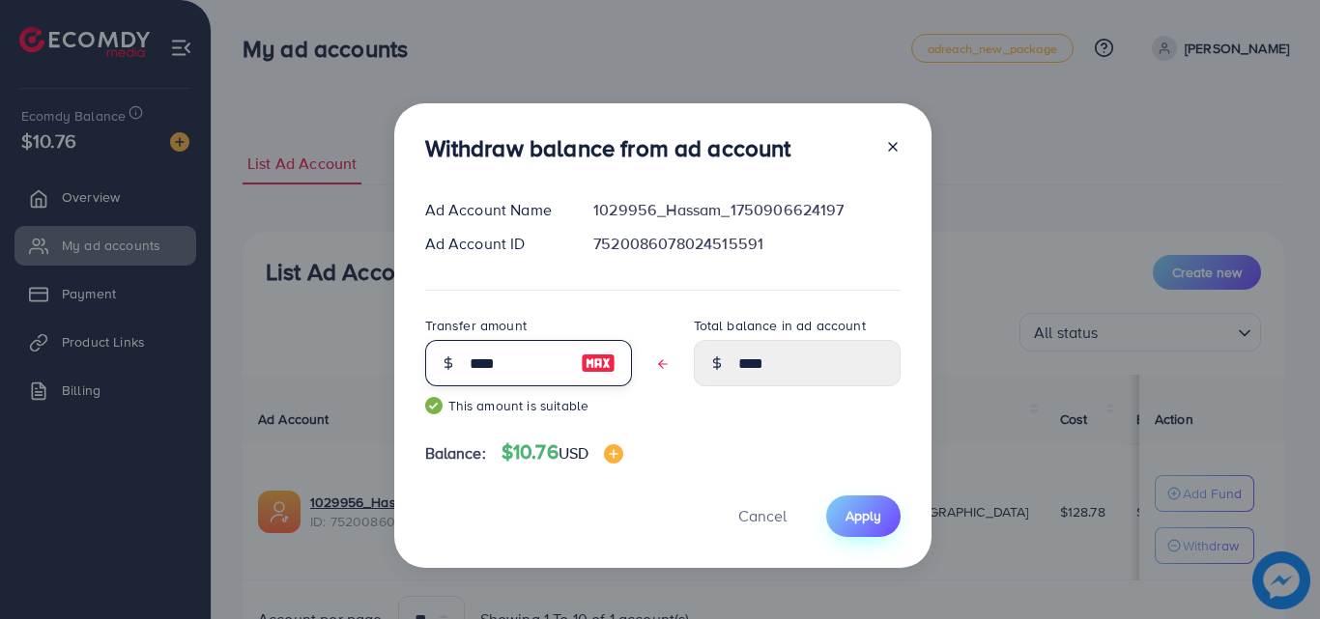  What do you see at coordinates (608, 148) in the screenshot?
I see `h3: Withdraw balance from ad account` at bounding box center [608, 148].